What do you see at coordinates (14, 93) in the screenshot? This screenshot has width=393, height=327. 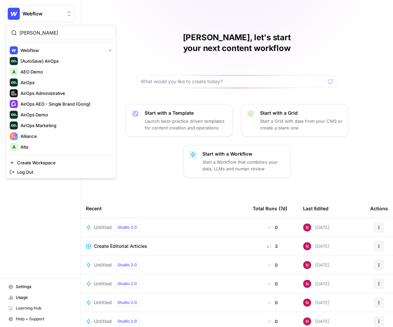 I see `img: AirOps Administrative Logo` at bounding box center [14, 93].